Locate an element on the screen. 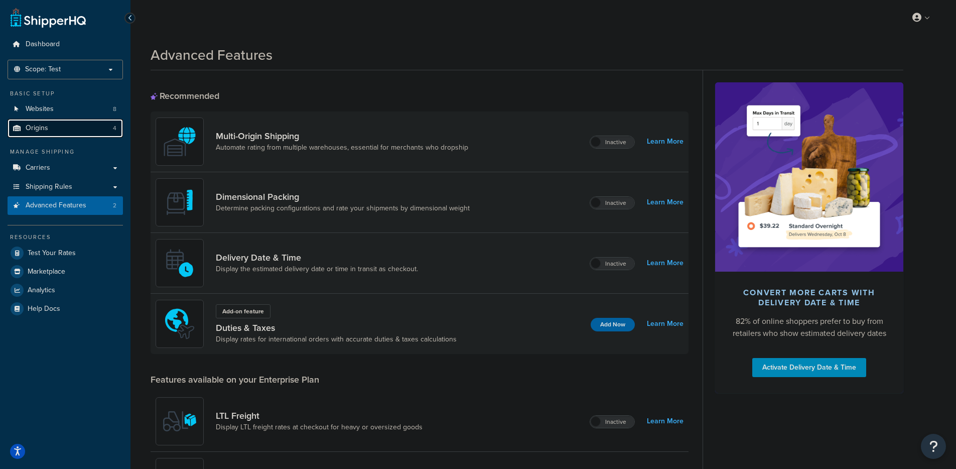  a: Help Docs is located at coordinates (65, 309).